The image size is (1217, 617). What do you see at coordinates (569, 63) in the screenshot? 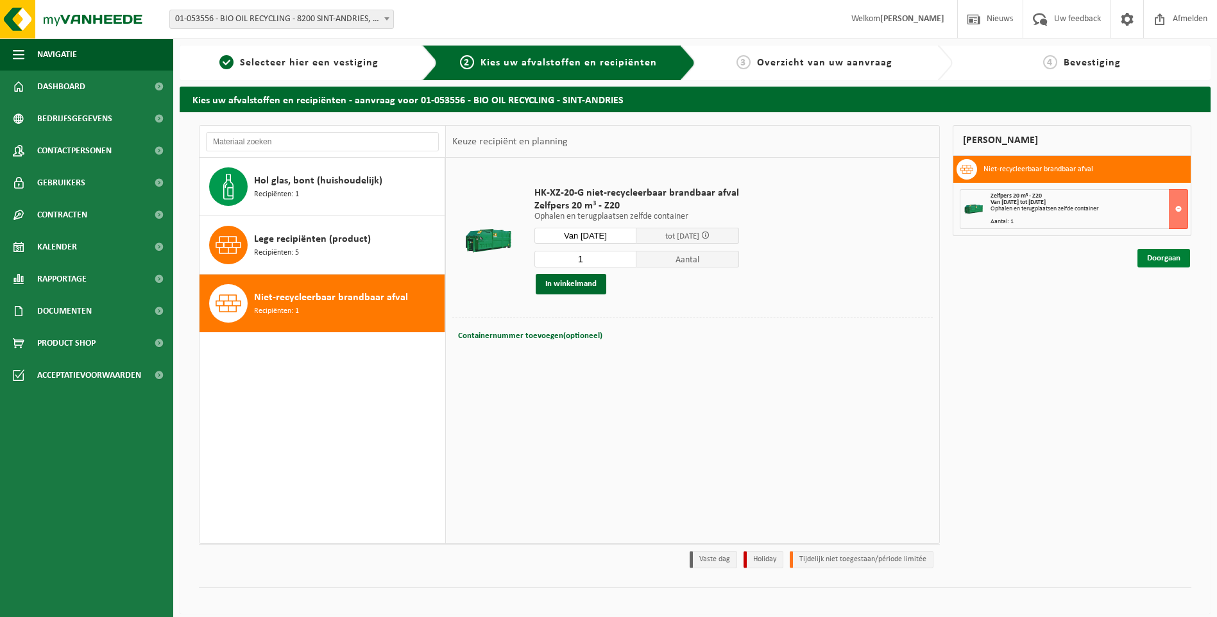
I see `span: Kies uw afvalstoffen en recipiënten` at bounding box center [569, 63].